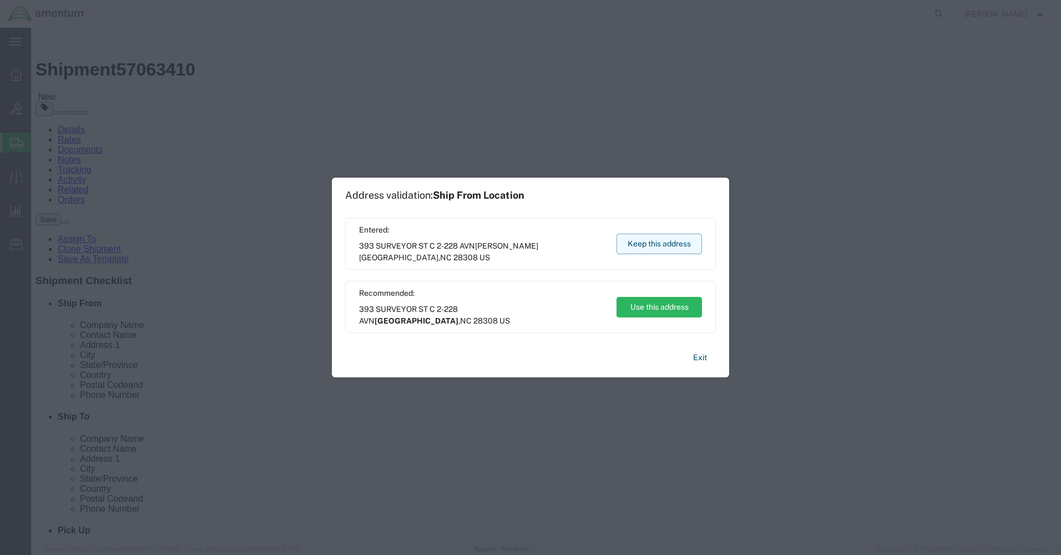  What do you see at coordinates (659, 244) in the screenshot?
I see `button: Keep this address` at bounding box center [659, 244].